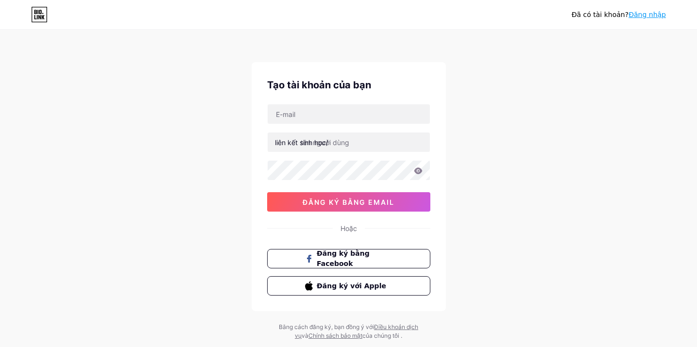  Describe the element at coordinates (319, 85) in the screenshot. I see `font: Tạo tài khoản của bạn` at that location.